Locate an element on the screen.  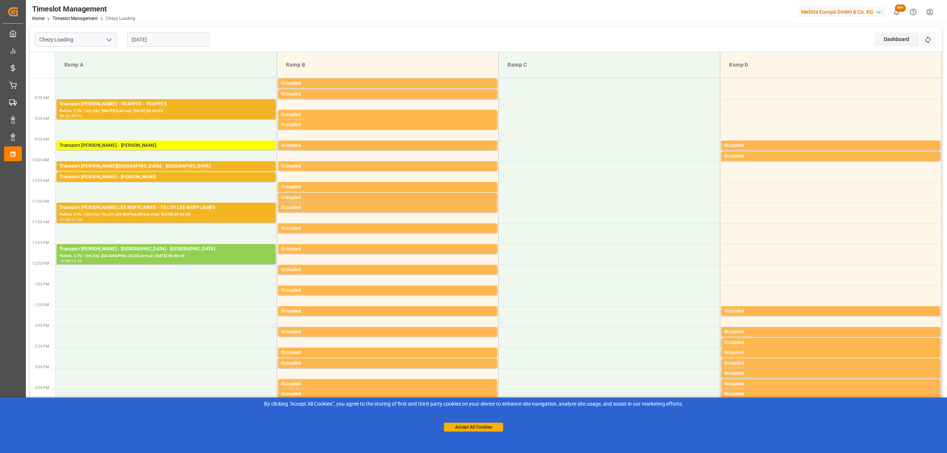
button: show 100 new notifications is located at coordinates (896, 12).